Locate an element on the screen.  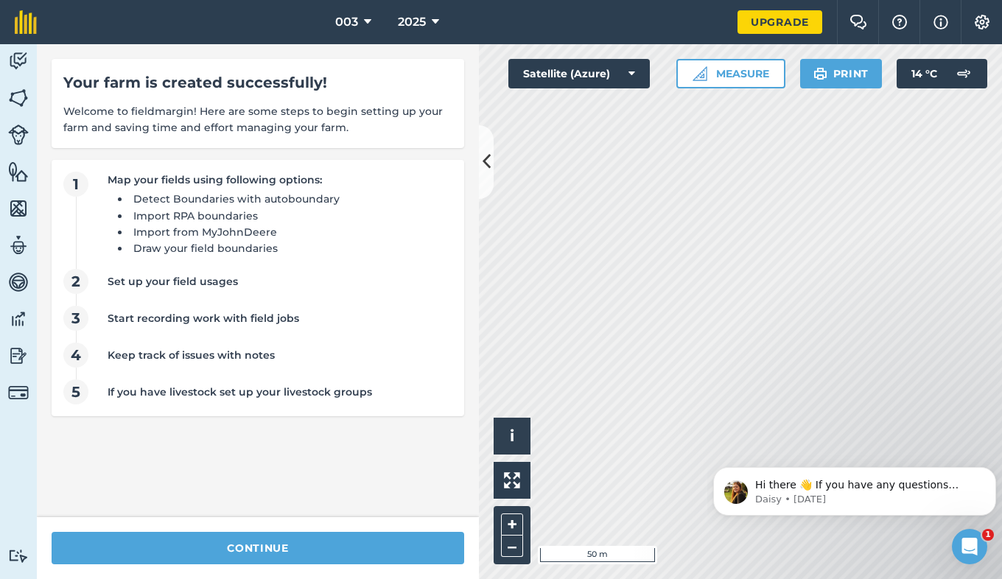
button: Satellite (Azure) is located at coordinates (579, 74).